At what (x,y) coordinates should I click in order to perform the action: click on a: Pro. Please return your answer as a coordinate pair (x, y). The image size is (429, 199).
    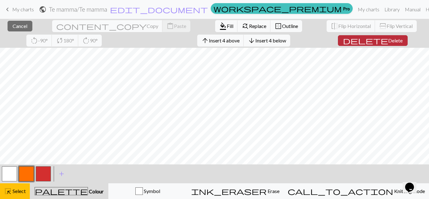
    Looking at the image, I should click on (282, 8).